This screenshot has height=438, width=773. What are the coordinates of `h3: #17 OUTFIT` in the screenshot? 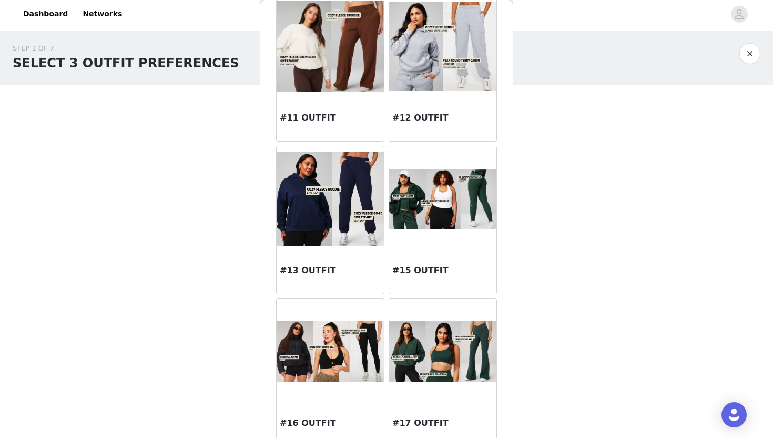 It's located at (443, 423).